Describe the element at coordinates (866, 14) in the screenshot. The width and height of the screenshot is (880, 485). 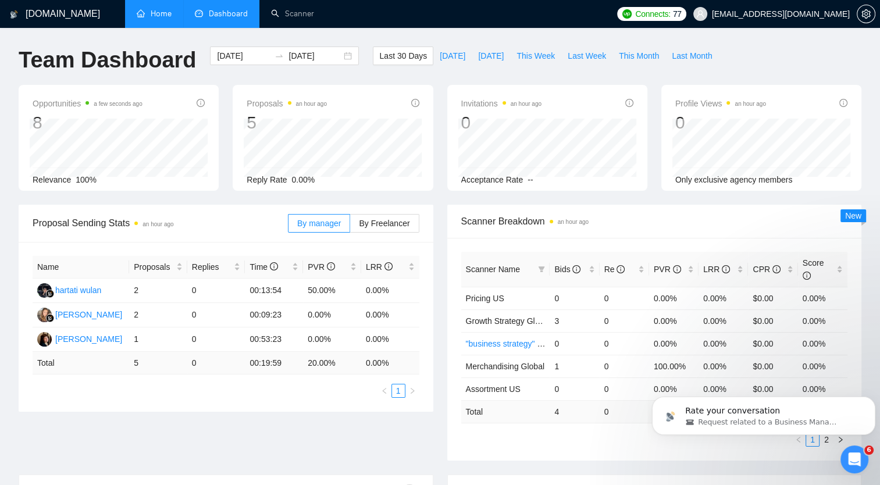
I see `a: setting` at that location.